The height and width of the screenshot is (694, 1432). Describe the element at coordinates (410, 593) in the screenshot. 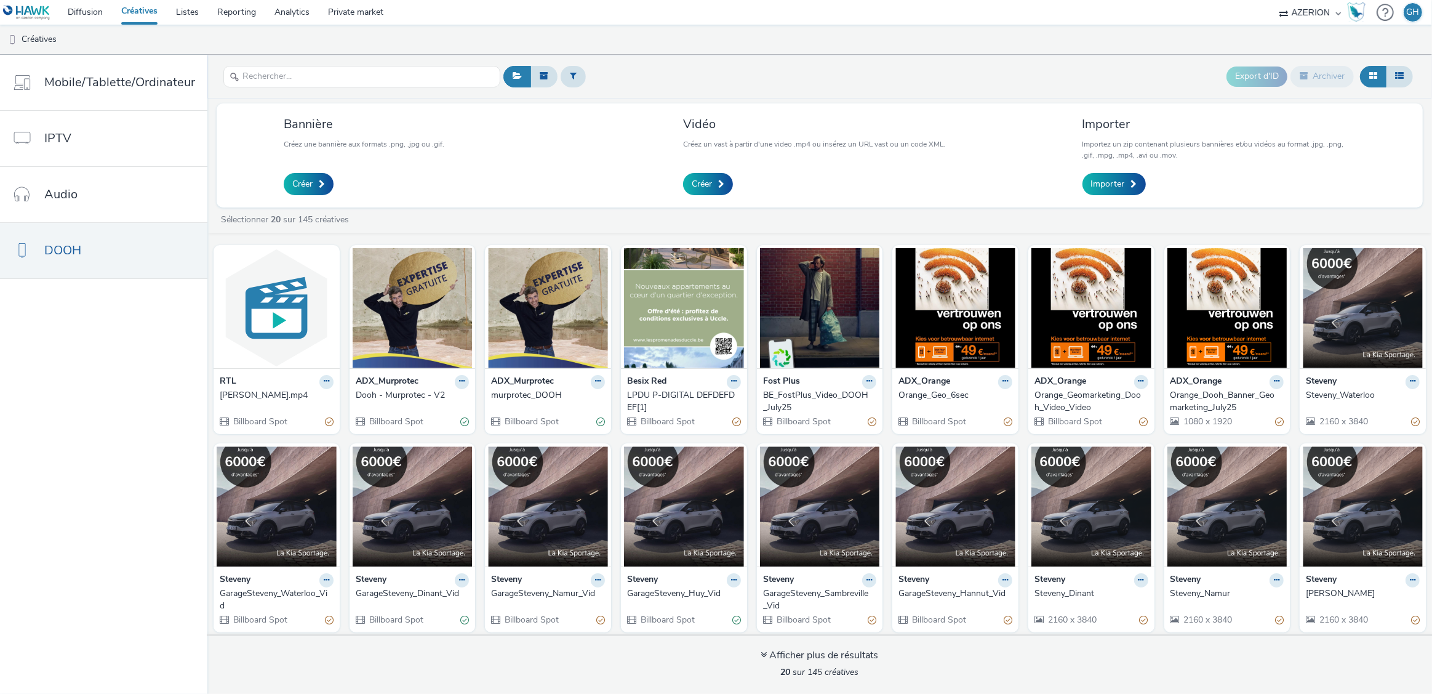

I see `div: GarageSteveny_Dinant_Vid` at that location.